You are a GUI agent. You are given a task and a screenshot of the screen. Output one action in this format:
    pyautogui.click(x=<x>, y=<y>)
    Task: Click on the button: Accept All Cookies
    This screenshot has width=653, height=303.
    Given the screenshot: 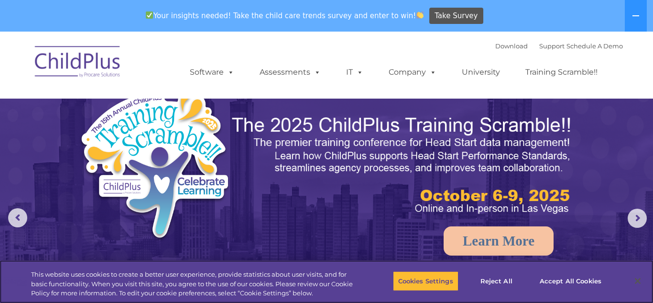 What is the action you would take?
    pyautogui.click(x=570, y=281)
    